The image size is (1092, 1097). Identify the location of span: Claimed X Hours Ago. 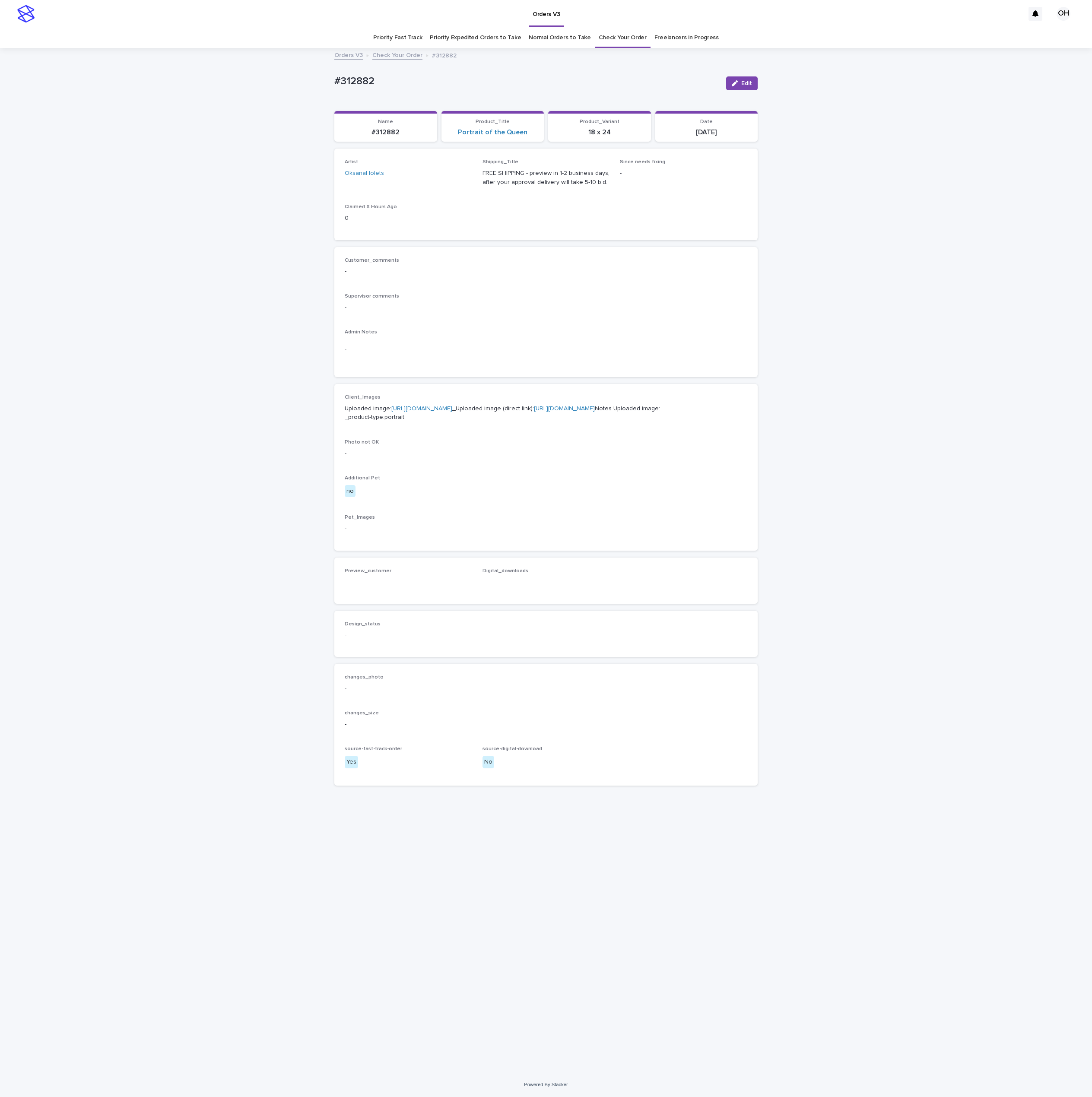
(371, 207).